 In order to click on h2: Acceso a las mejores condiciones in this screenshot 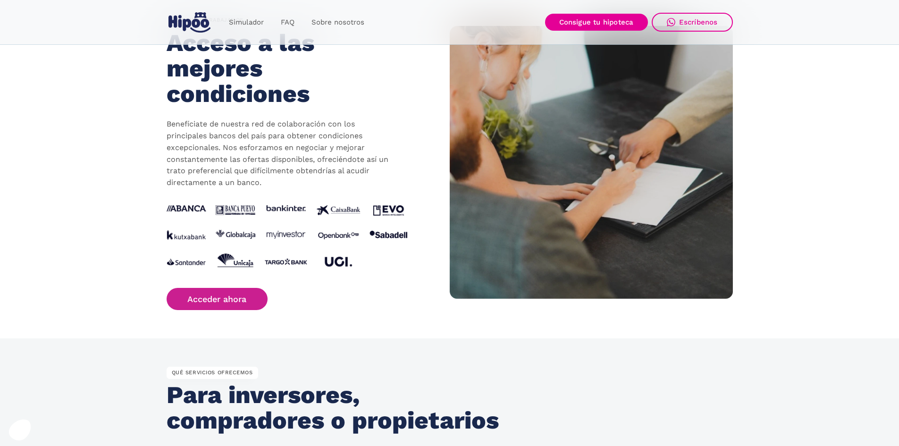, I will do `click(275, 68)`.